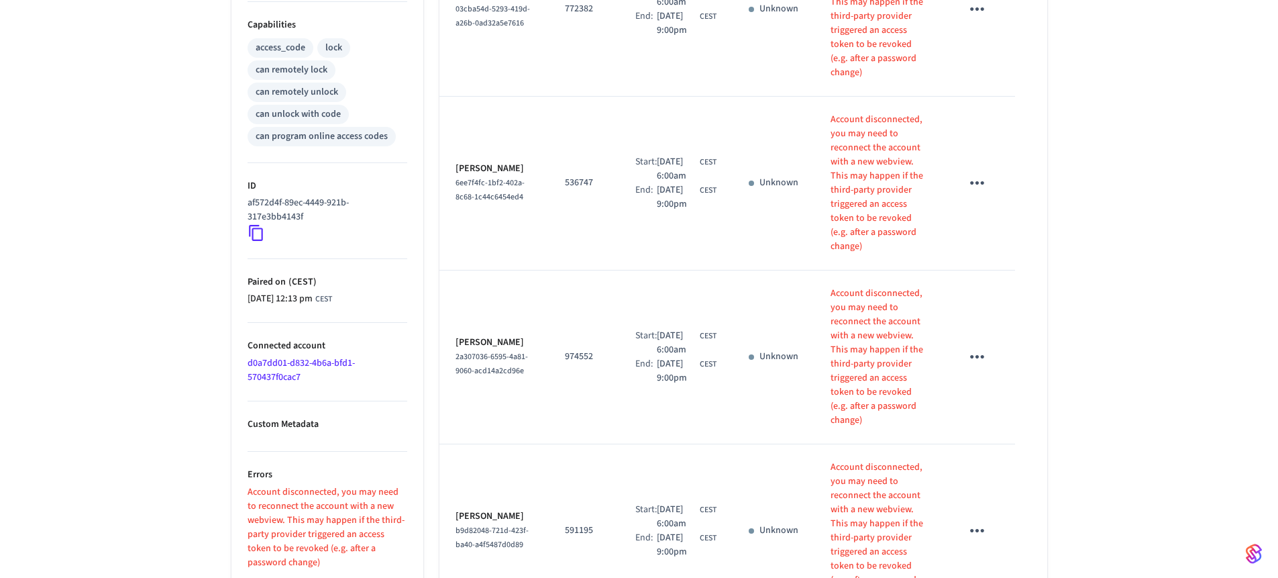 Image resolution: width=1278 pixels, height=578 pixels. What do you see at coordinates (333, 48) in the screenshot?
I see `div: lock` at bounding box center [333, 48].